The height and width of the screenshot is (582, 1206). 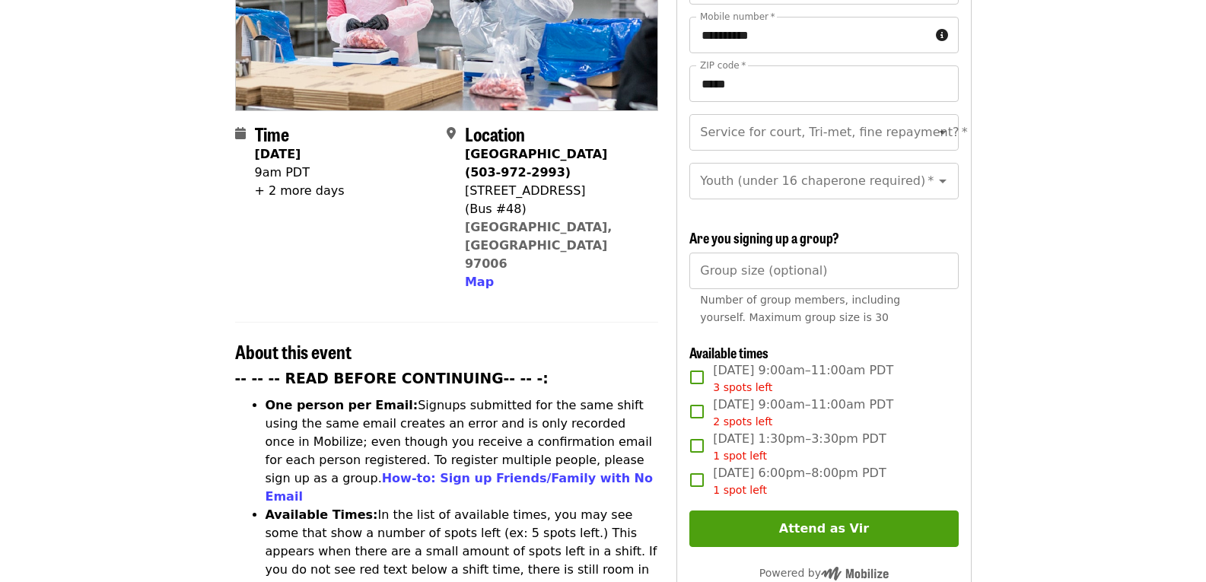 I want to click on span: Are you signing up a group?, so click(x=764, y=237).